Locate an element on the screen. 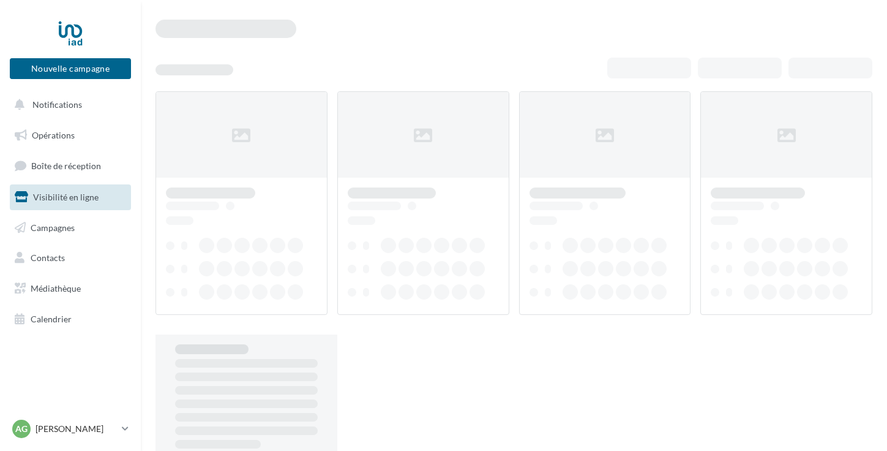 The image size is (887, 451). button: Nouvelle campagne is located at coordinates (70, 69).